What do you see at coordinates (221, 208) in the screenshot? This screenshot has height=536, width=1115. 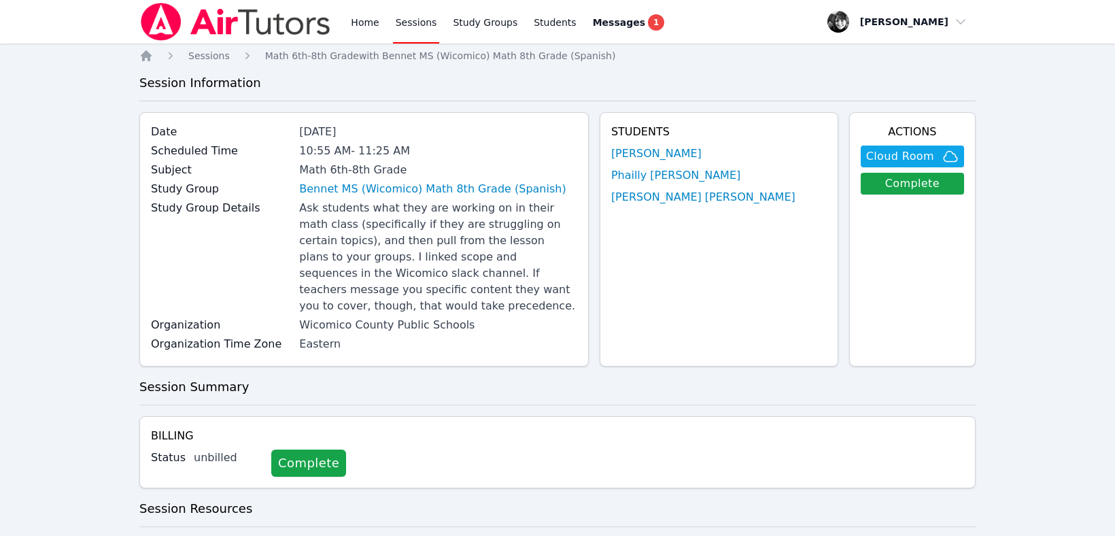 I see `label: Study Group Details` at bounding box center [221, 208].